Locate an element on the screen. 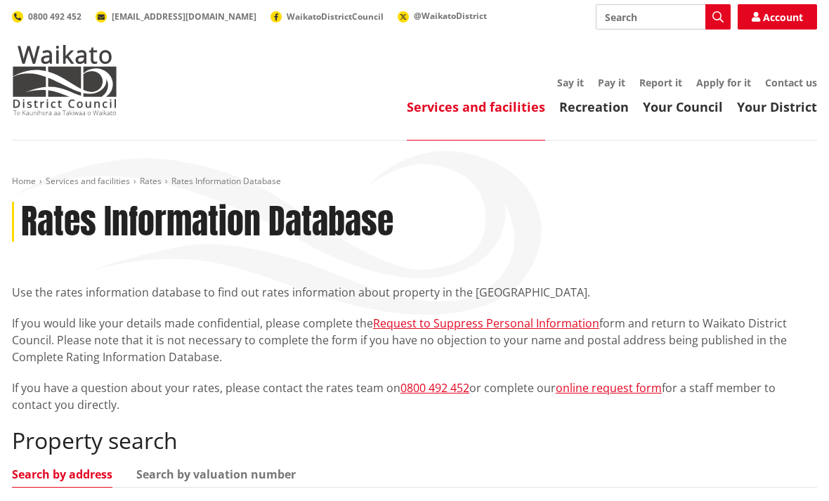 Image resolution: width=829 pixels, height=501 pixels. a: Your Council is located at coordinates (683, 107).